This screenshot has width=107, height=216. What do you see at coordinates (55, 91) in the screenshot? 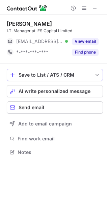
I see `button: AI write personalized message` at bounding box center [55, 91].